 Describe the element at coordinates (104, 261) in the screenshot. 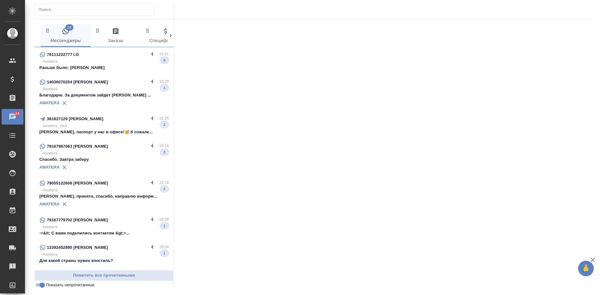

I see `p: Для какой страны нужен апостиль?` at that location.